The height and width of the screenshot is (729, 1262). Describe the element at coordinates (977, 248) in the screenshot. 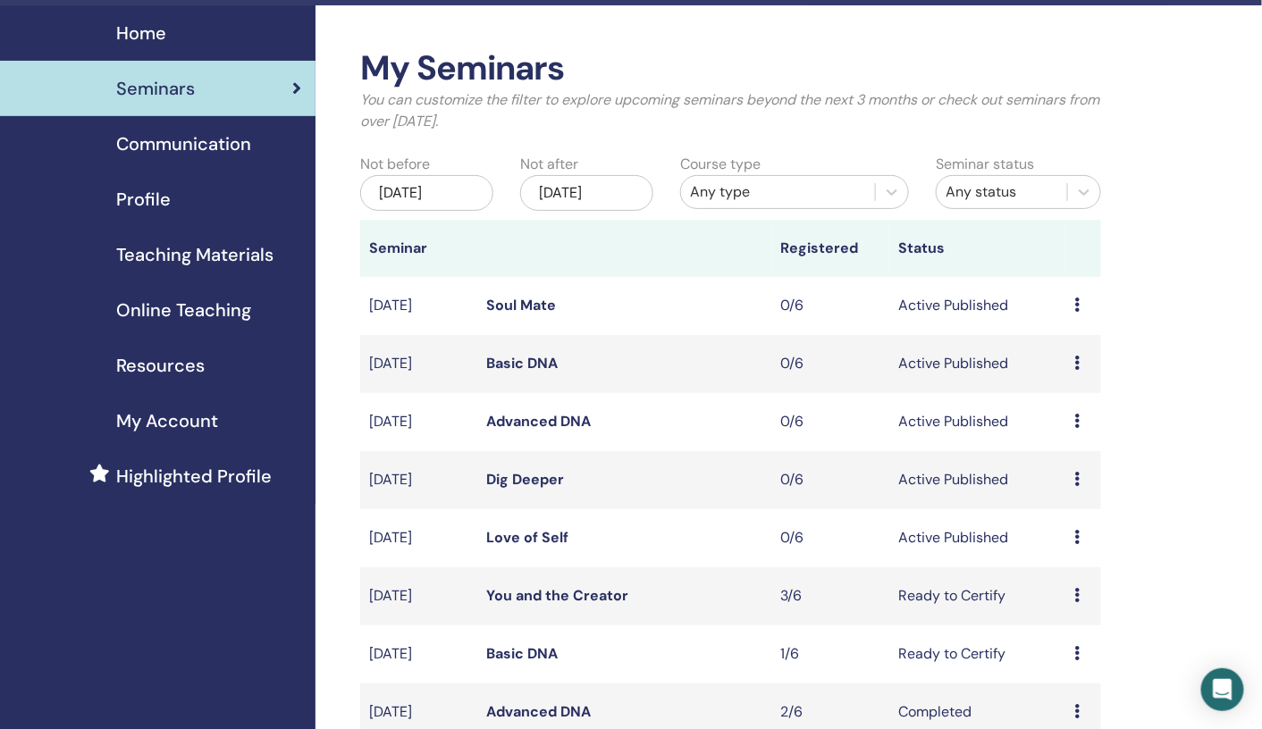

I see `th: Status` at that location.